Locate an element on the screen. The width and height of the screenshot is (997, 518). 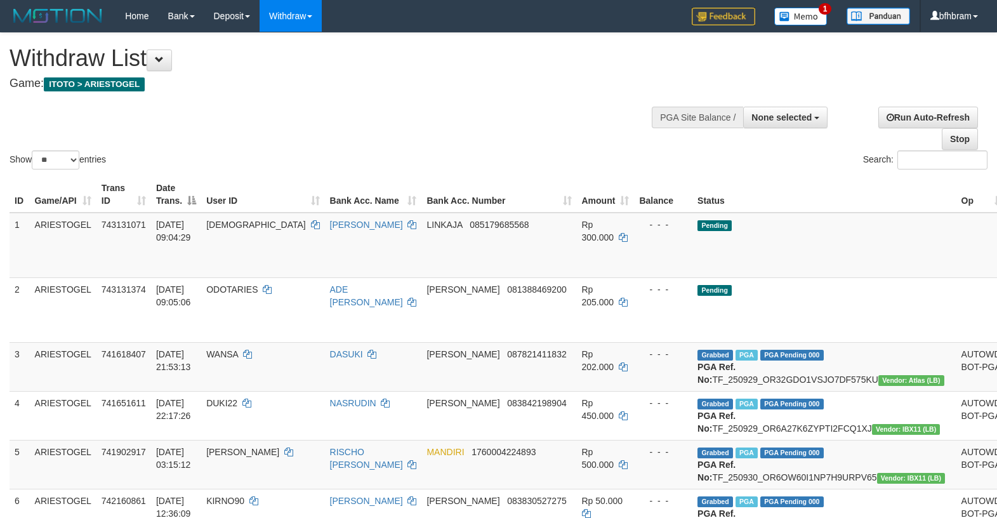
img: Button%20Memo.svg is located at coordinates (801, 16).